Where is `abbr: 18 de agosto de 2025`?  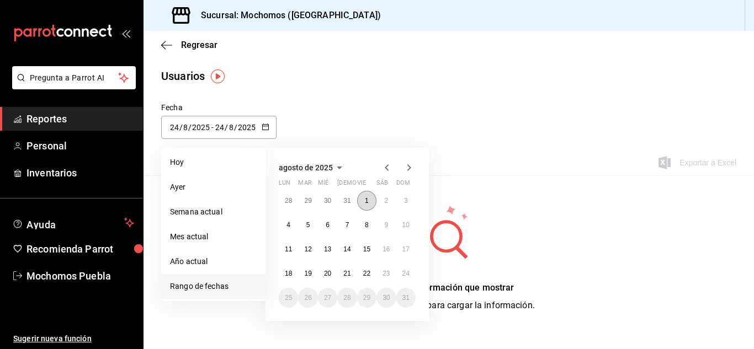 abbr: 18 de agosto de 2025 is located at coordinates (288, 274).